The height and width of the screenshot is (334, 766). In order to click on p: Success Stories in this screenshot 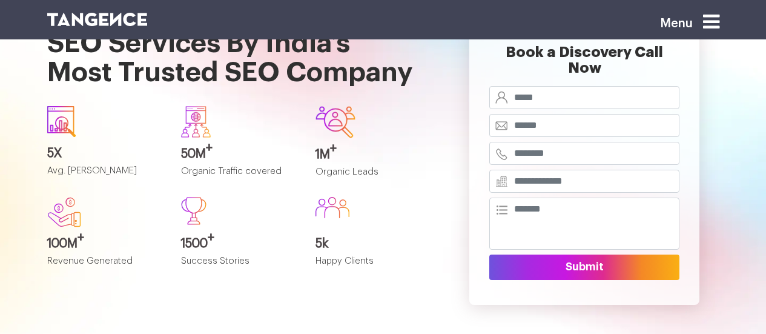, I will do `click(239, 266)`.